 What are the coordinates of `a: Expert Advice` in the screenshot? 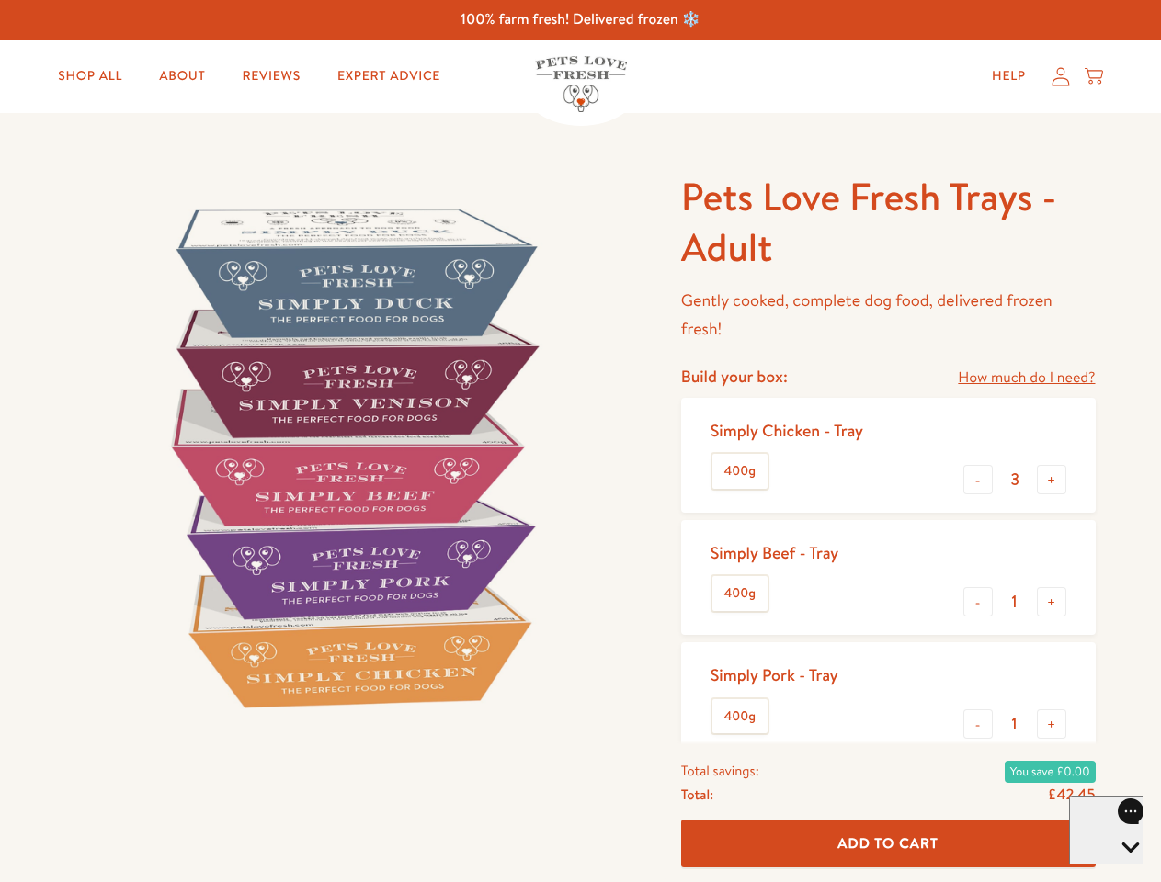 It's located at (389, 76).